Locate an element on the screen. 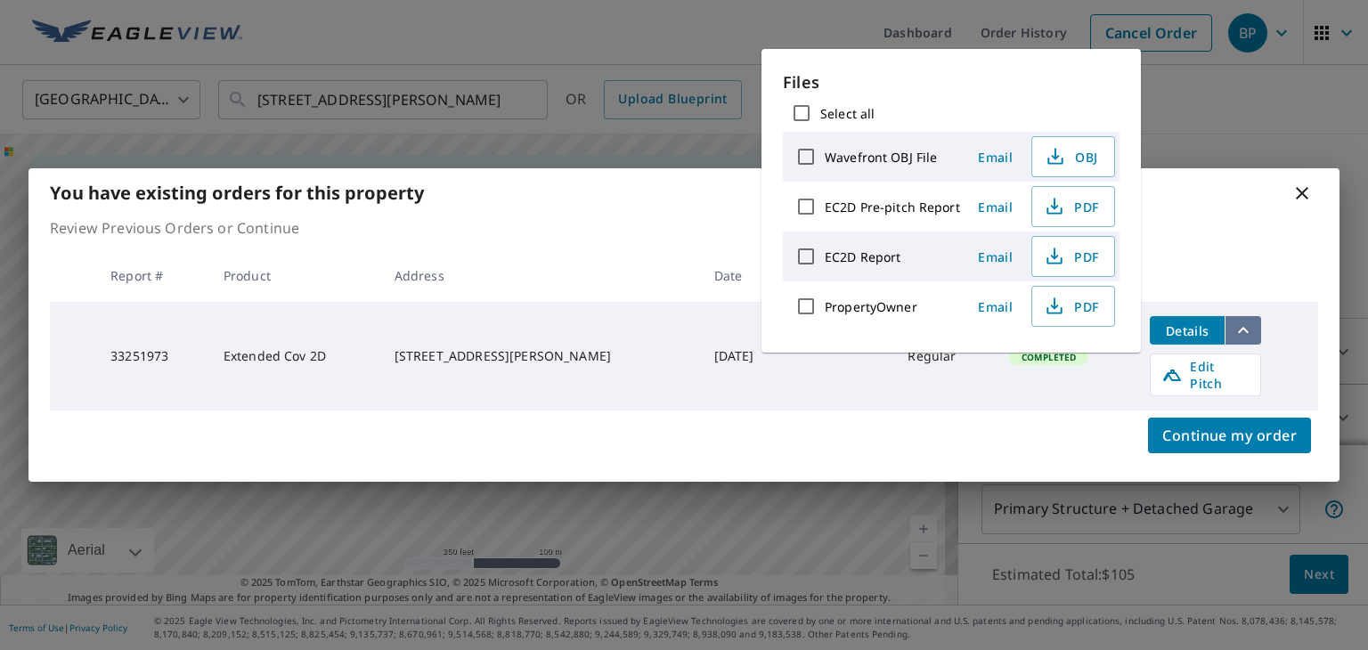 The height and width of the screenshot is (650, 1368). label: Select all is located at coordinates (847, 113).